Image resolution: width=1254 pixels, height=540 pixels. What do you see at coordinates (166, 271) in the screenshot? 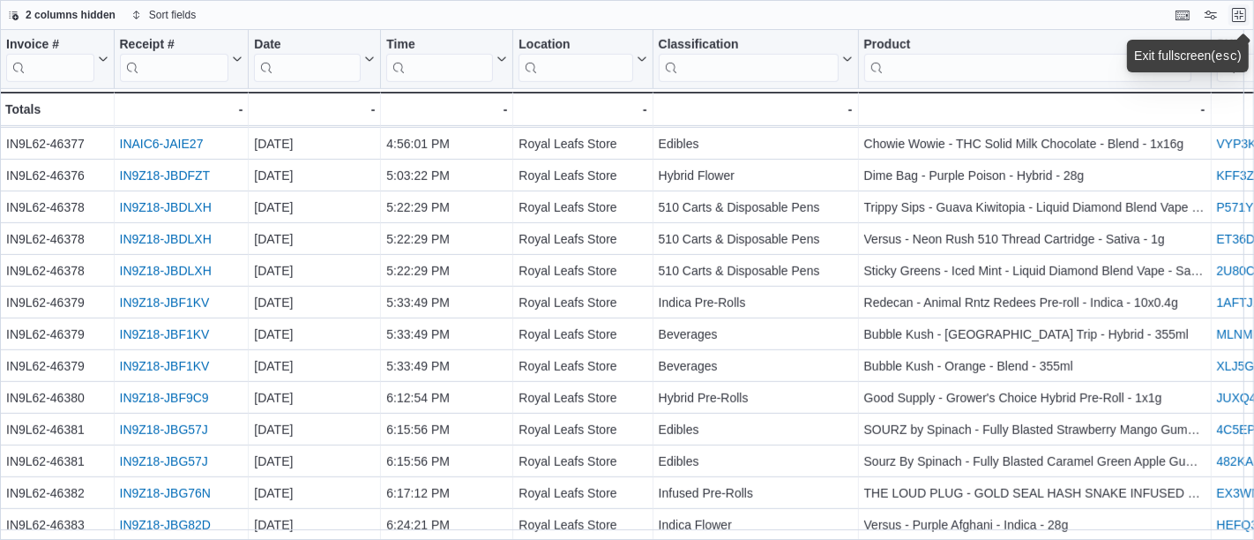
I see `a: IN9Z18-JBDLXH` at bounding box center [166, 271].